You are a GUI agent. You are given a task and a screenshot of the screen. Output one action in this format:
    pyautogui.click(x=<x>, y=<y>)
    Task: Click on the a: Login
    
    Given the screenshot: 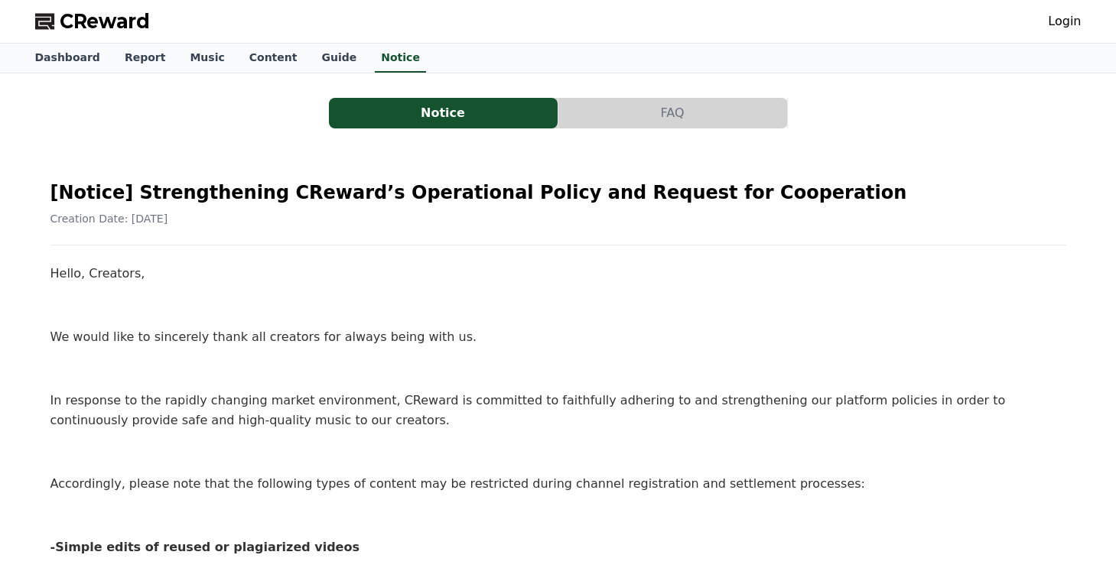 What is the action you would take?
    pyautogui.click(x=1064, y=21)
    